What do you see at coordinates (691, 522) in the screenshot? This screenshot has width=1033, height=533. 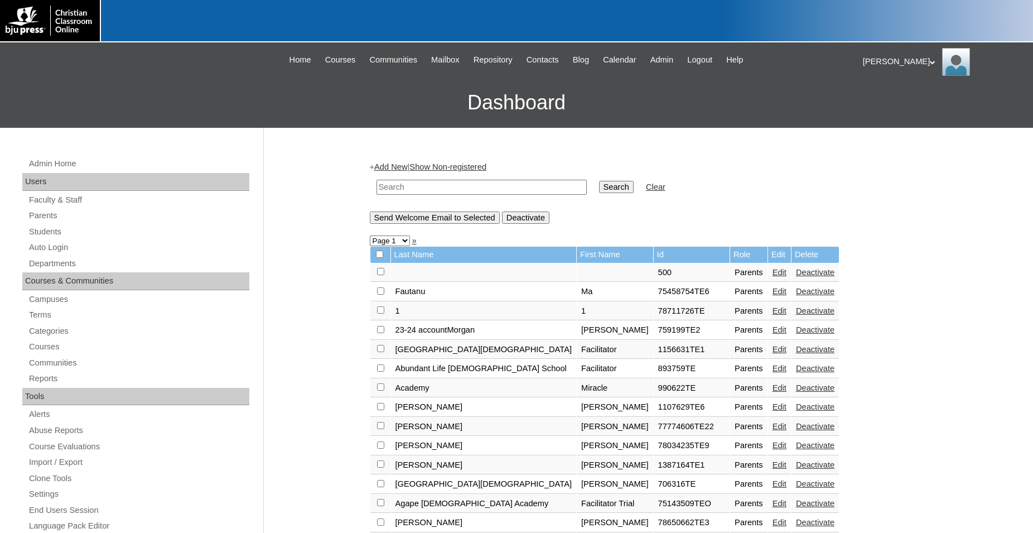 I see `td: 78650662TE3` at bounding box center [691, 522].